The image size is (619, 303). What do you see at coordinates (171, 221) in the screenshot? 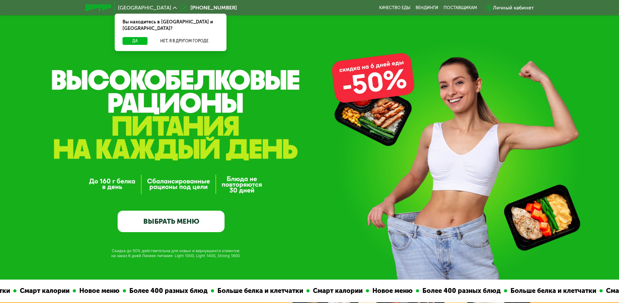
I see `a: ВЫБРАТЬ МЕНЮ` at bounding box center [171, 221].